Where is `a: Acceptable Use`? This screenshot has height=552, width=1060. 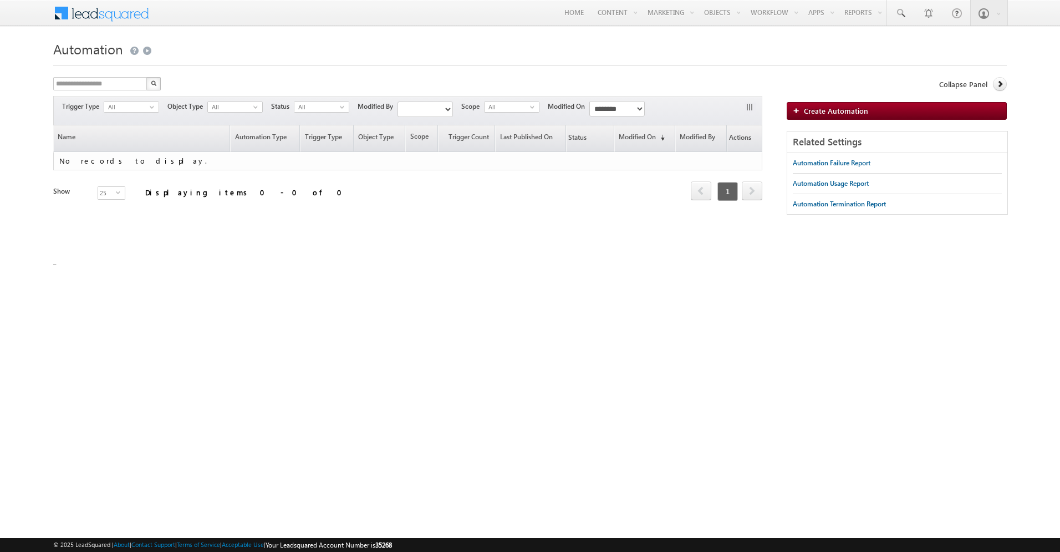 a: Acceptable Use is located at coordinates (243, 544).